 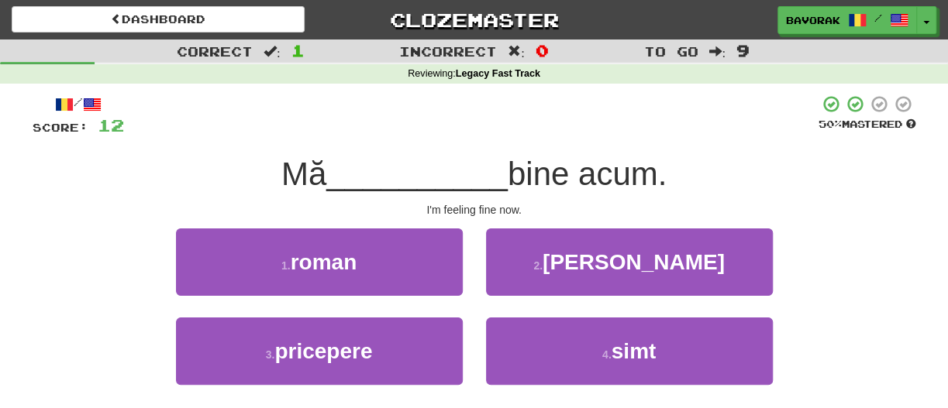 What do you see at coordinates (298, 50) in the screenshot?
I see `span: 1` at bounding box center [298, 50].